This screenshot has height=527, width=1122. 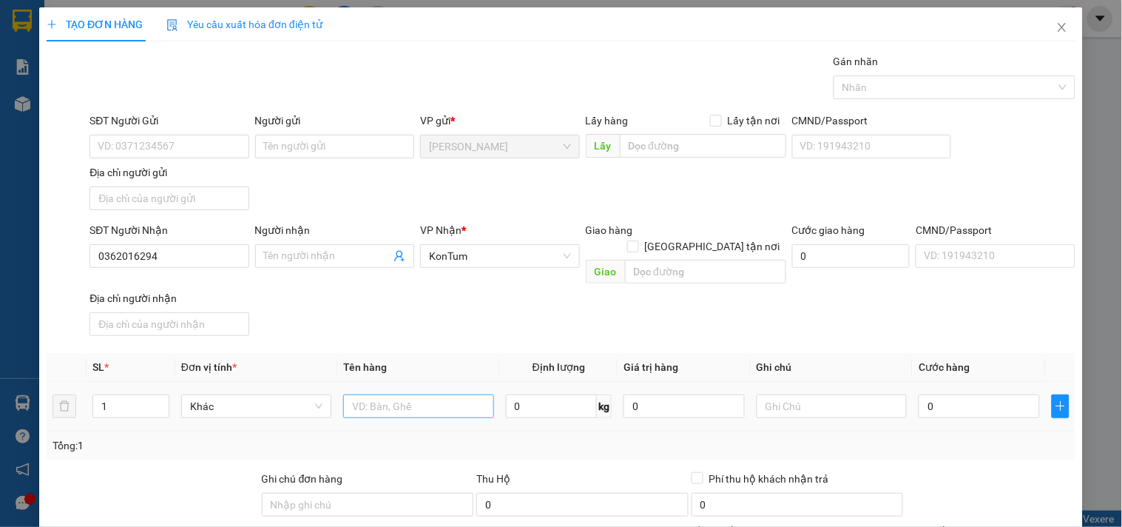 I want to click on span: Yêu cầu xuất hóa đơn điện tử, so click(x=244, y=24).